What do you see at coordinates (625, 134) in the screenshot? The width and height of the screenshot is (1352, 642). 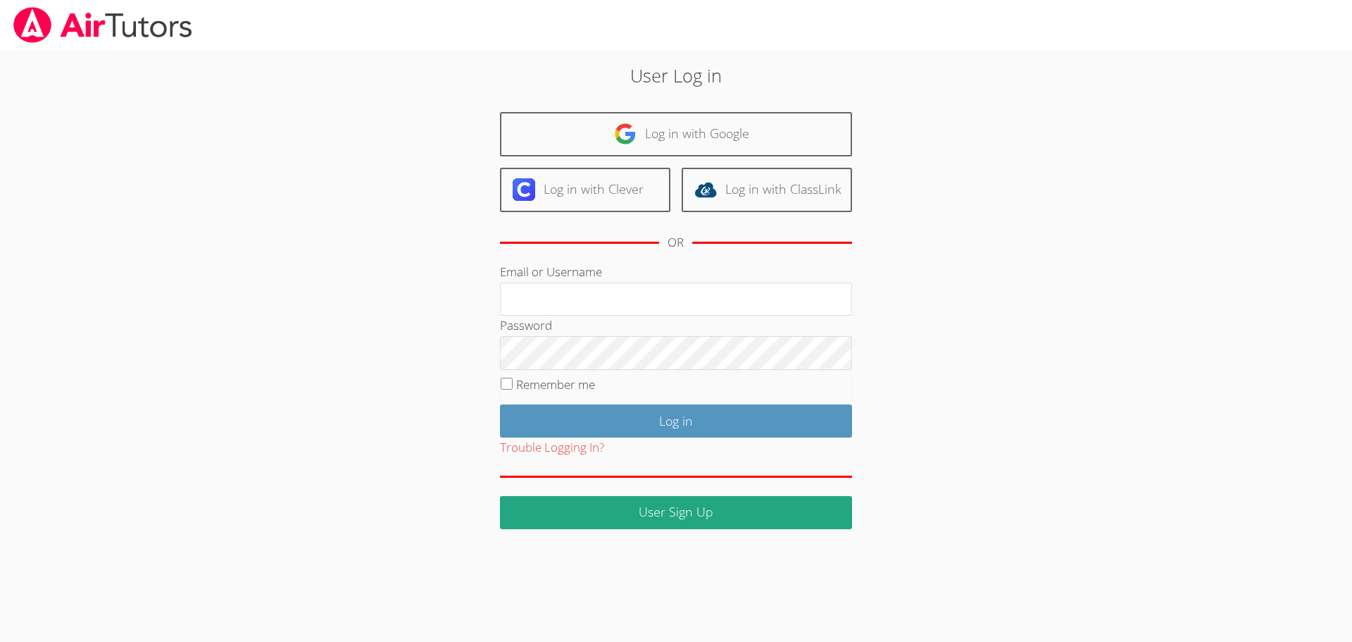 I see `img: google-logo-50288ca7cdecda66e5e0955fdab243c47b7ad437acaf1139b6f446037453330a.svg` at bounding box center [625, 134].